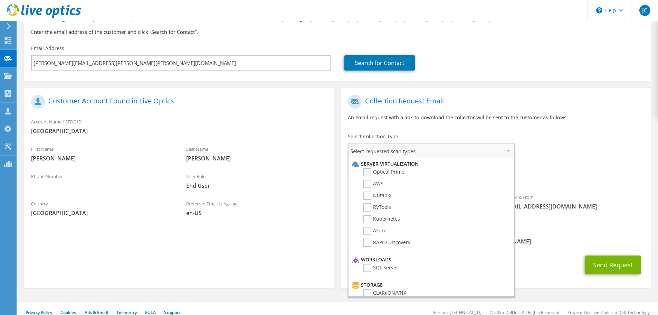 This screenshot has width=658, height=315. What do you see at coordinates (377, 207) in the screenshot?
I see `label: RVTools` at bounding box center [377, 207].